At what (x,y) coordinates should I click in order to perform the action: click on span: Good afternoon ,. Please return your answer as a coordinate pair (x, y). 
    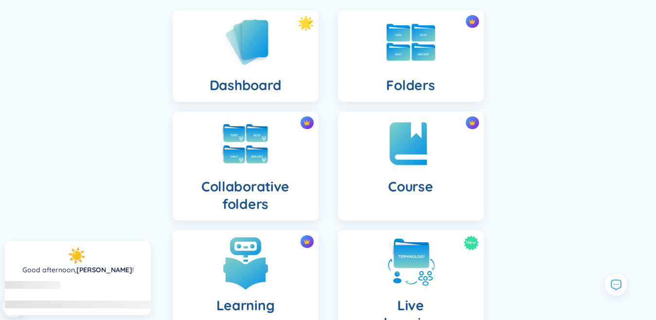
    Looking at the image, I should click on (49, 270).